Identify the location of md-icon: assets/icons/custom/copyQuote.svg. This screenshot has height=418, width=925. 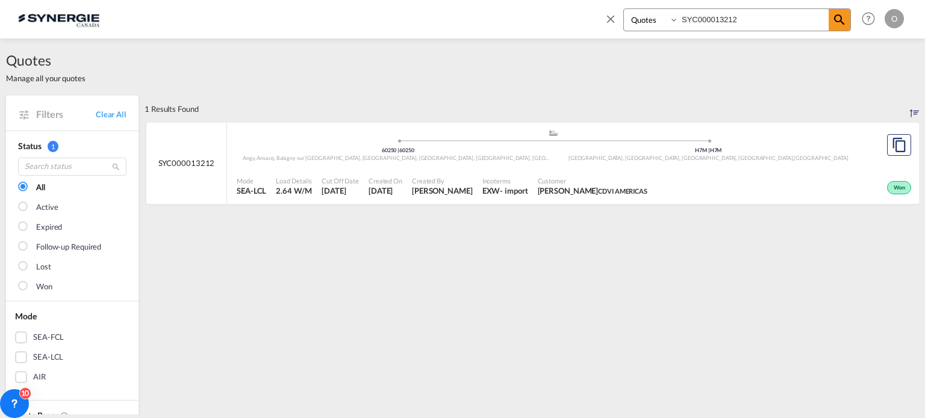
(899, 145).